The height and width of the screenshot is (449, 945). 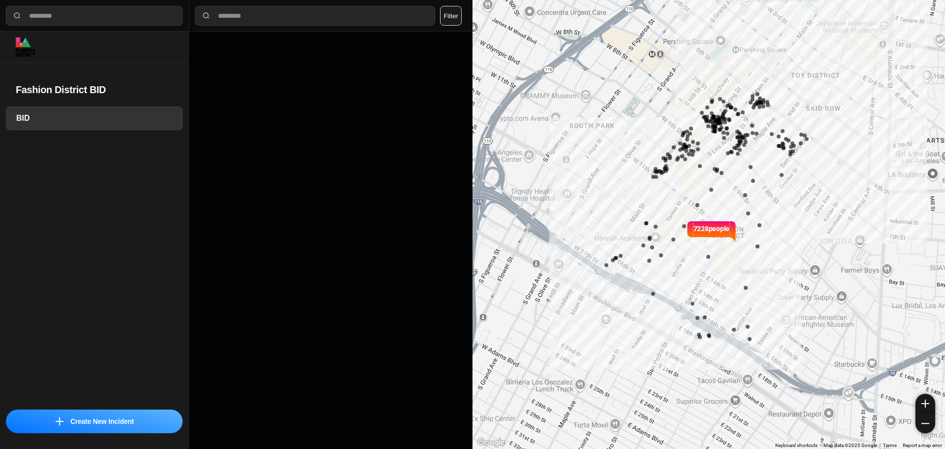 I want to click on img: zoom-out, so click(x=926, y=423).